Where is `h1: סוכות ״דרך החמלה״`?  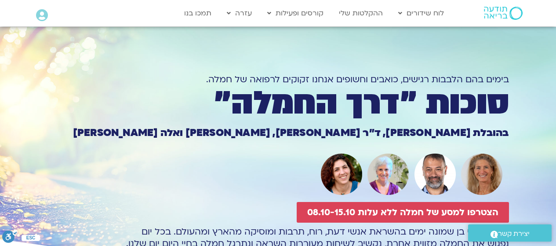 h1: סוכות ״דרך החמלה״ is located at coordinates (278, 103).